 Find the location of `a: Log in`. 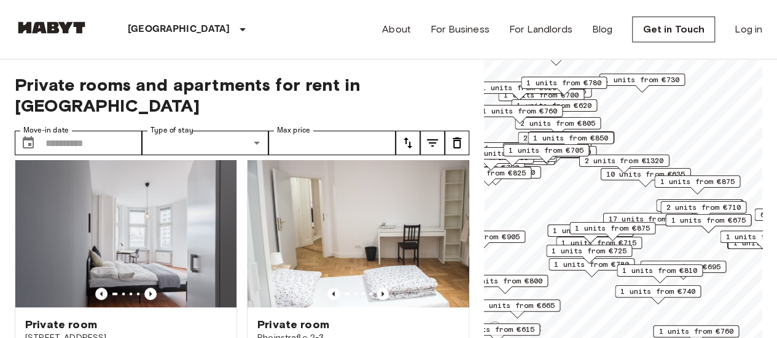

a: Log in is located at coordinates (748, 29).